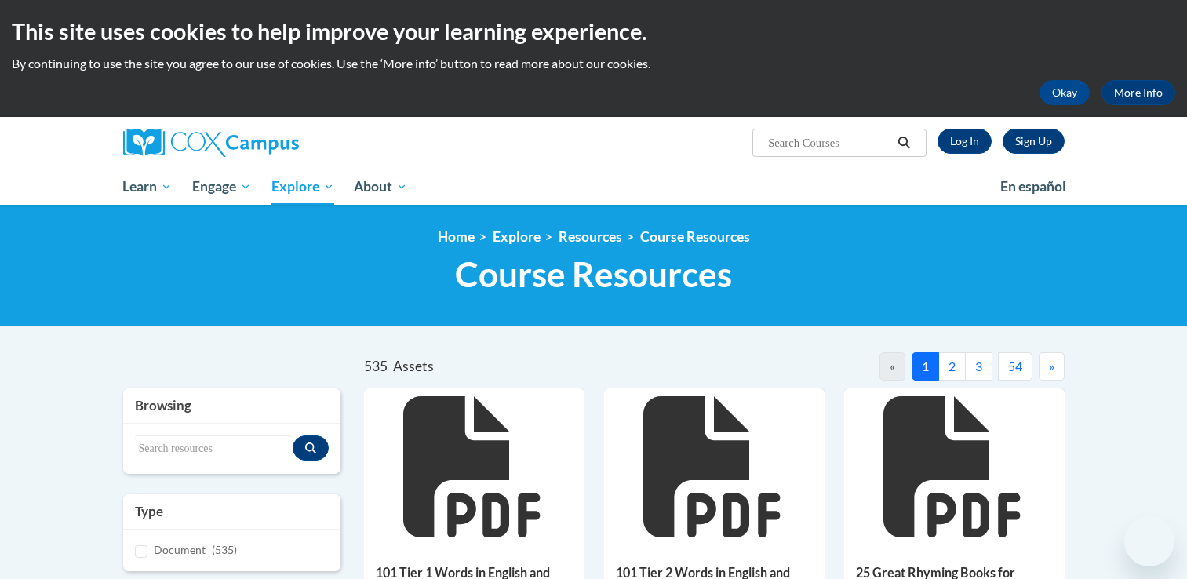  Describe the element at coordinates (376, 366) in the screenshot. I see `span: 535` at that location.